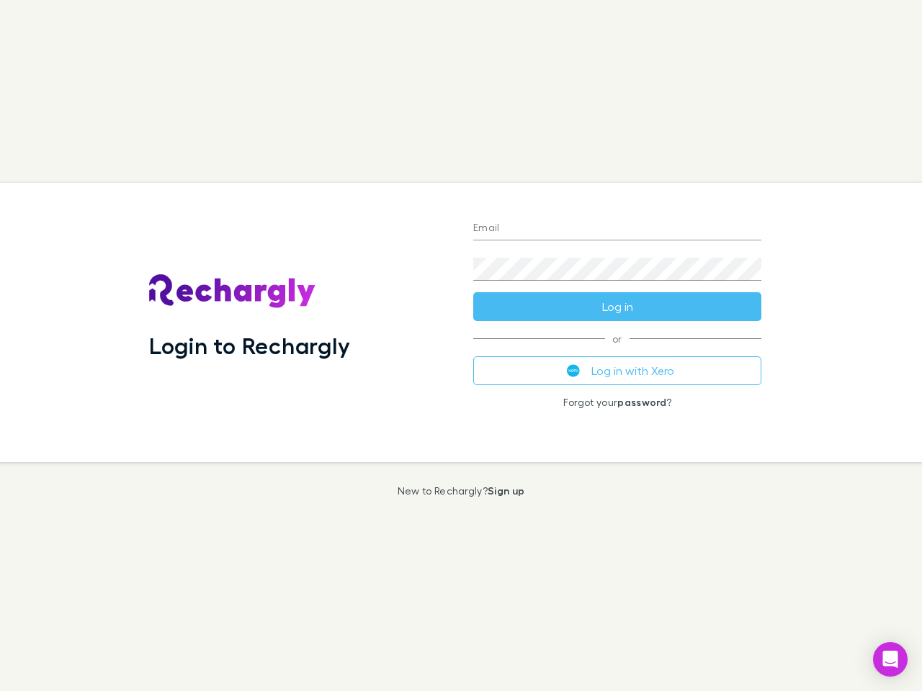 The width and height of the screenshot is (922, 691). What do you see at coordinates (573, 371) in the screenshot?
I see `img: Xero's logo` at bounding box center [573, 371].